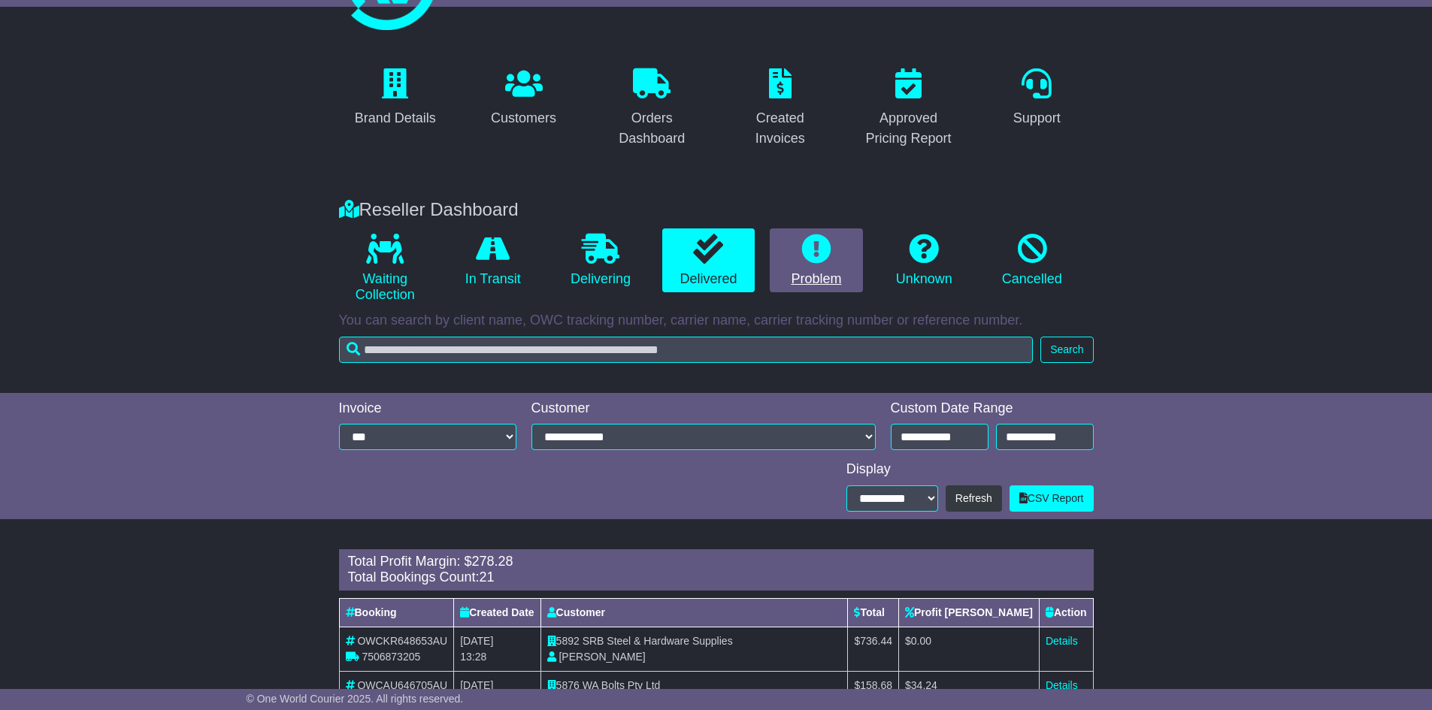 This screenshot has height=710, width=1432. Describe the element at coordinates (1031, 261) in the screenshot. I see `a: Cancelled` at that location.